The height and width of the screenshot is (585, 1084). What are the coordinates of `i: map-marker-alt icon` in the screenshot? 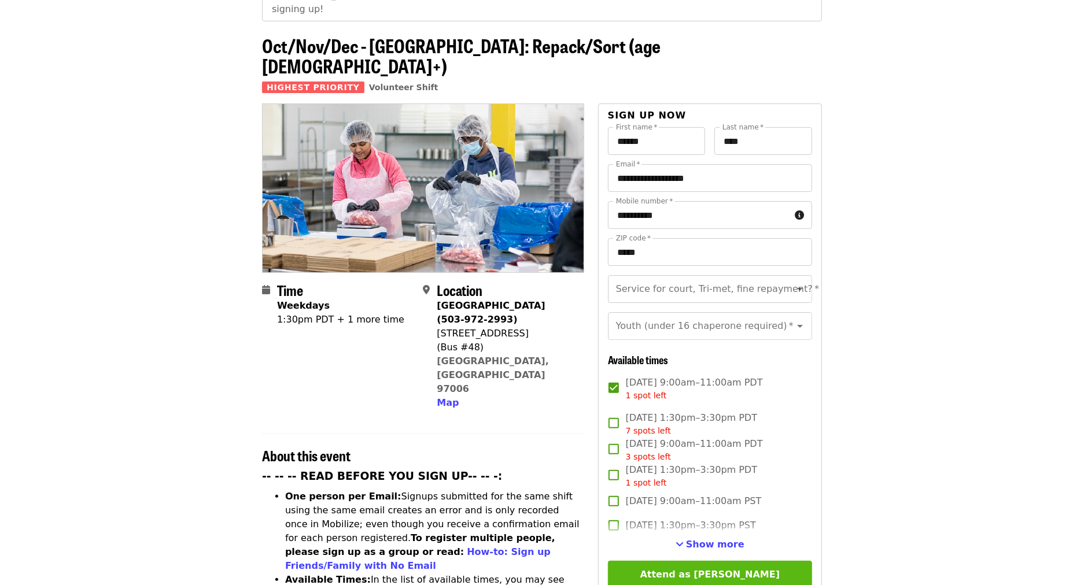 It's located at (426, 290).